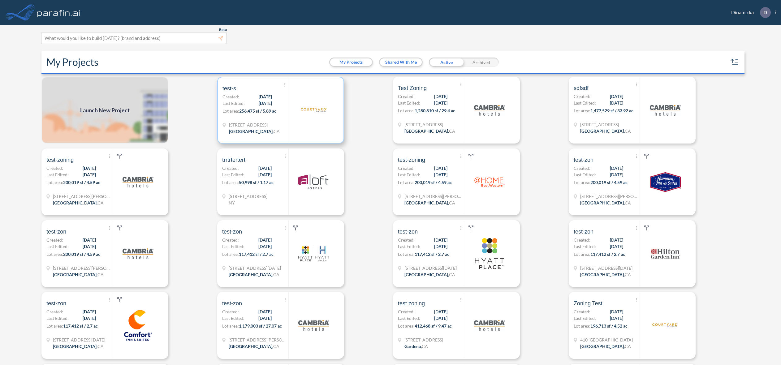  Describe the element at coordinates (79, 340) in the screenshot. I see `span: 817 N Lucia Ave` at that location.